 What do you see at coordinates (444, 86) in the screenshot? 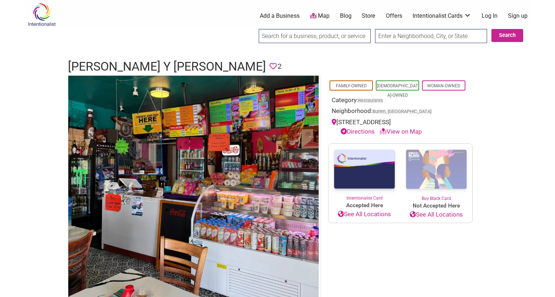
I see `a: Woman-Owned` at bounding box center [444, 86].